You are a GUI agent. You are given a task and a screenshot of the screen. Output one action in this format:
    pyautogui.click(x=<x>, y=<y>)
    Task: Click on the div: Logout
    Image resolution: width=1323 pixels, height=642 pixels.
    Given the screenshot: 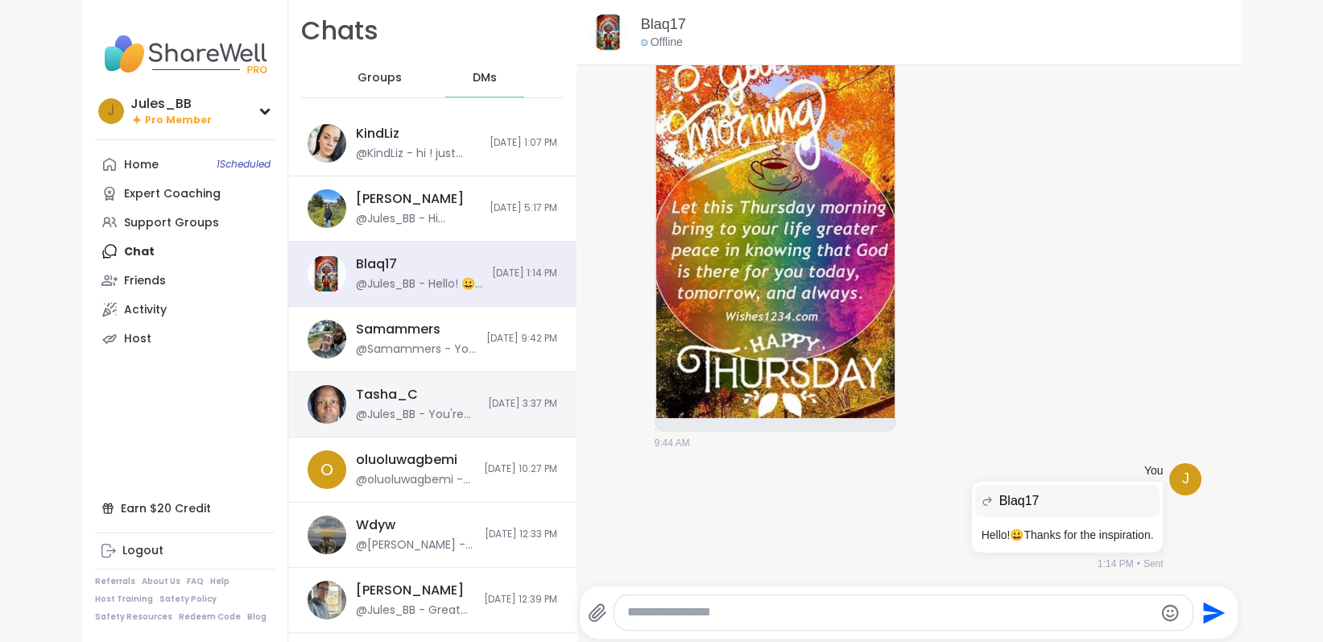 What is the action you would take?
    pyautogui.click(x=142, y=551)
    